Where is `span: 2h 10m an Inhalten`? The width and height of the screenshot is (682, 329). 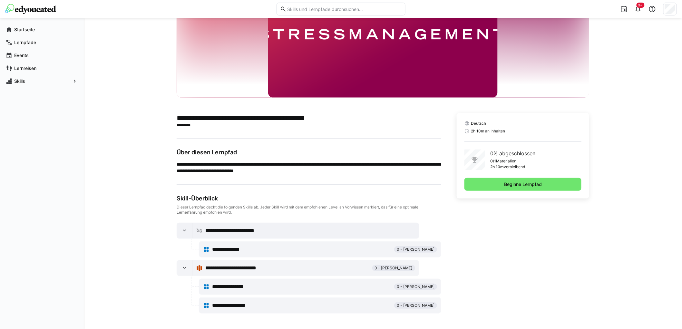 span: 2h 10m an Inhalten is located at coordinates (488, 131).